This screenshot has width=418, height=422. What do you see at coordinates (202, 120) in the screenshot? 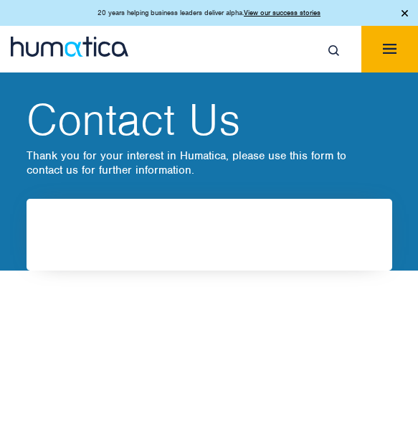
I see `h2: Contact Us` at bounding box center [202, 120].